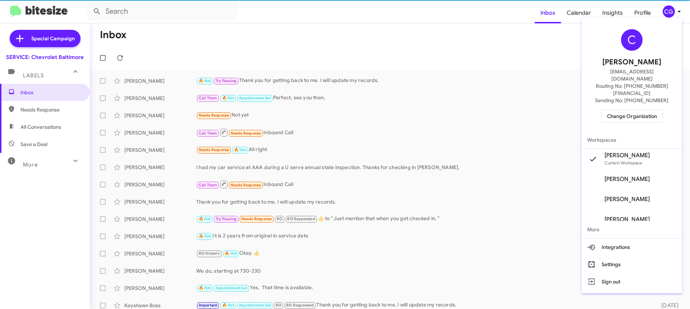 This screenshot has width=690, height=309. What do you see at coordinates (623, 162) in the screenshot?
I see `span: Current Workspace` at bounding box center [623, 162].